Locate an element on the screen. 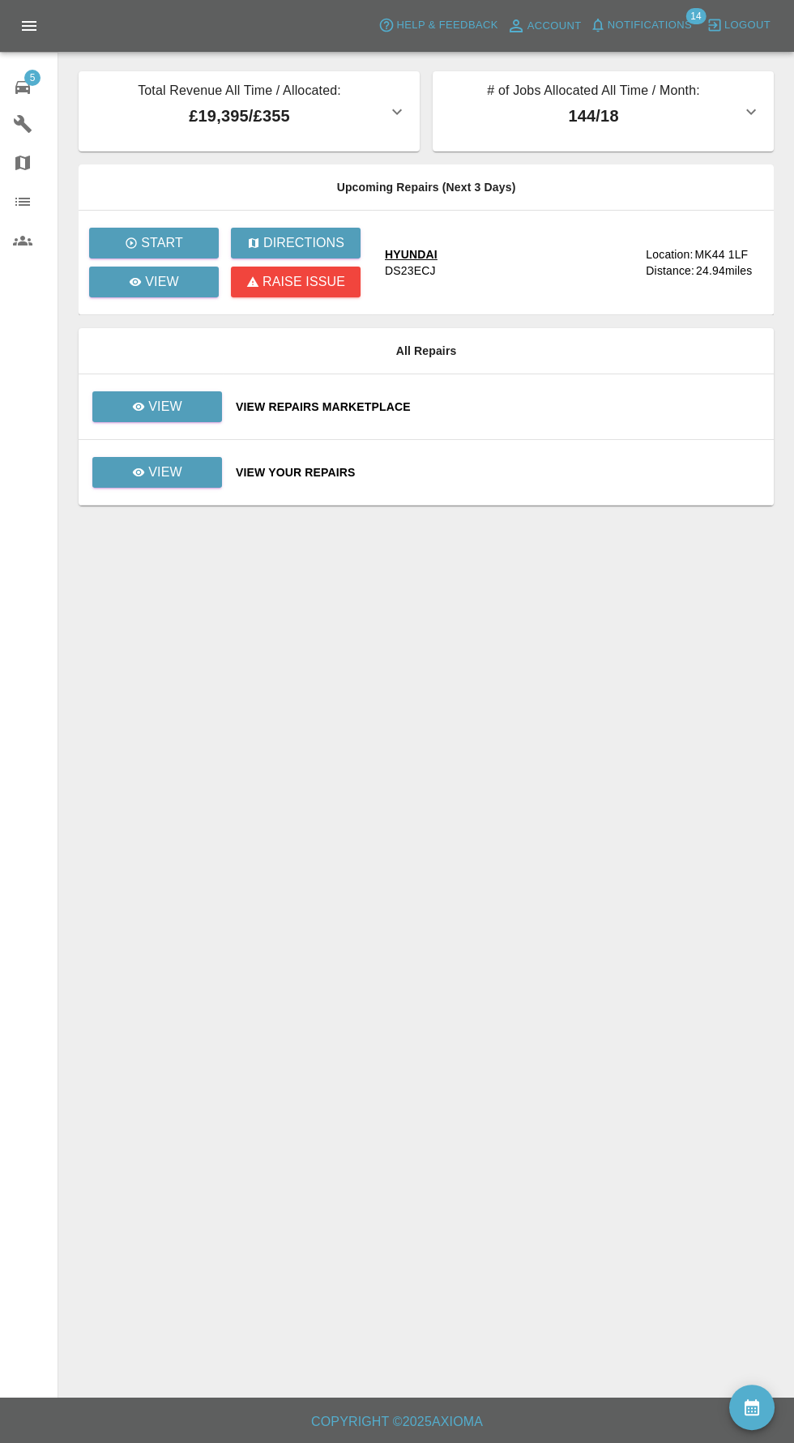  p: £19,395 / £355 is located at coordinates (239, 116).